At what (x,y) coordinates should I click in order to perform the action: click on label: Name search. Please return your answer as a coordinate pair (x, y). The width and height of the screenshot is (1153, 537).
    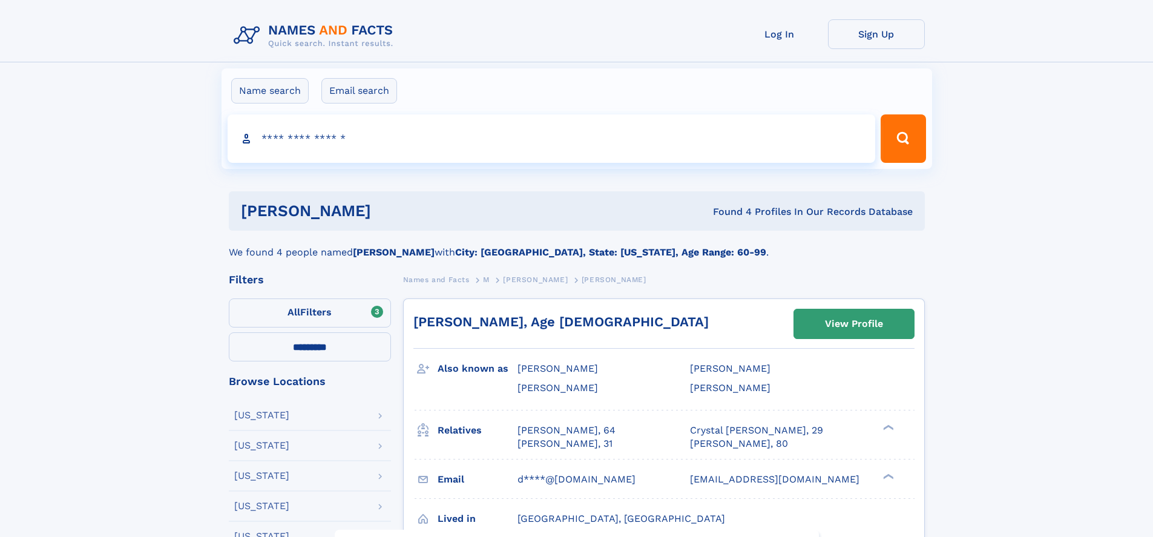
    Looking at the image, I should click on (270, 91).